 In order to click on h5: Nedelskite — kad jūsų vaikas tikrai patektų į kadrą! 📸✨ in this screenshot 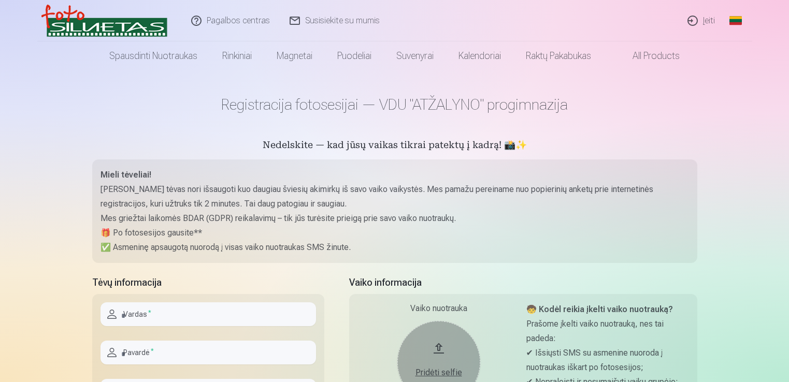, I will do `click(395, 146)`.